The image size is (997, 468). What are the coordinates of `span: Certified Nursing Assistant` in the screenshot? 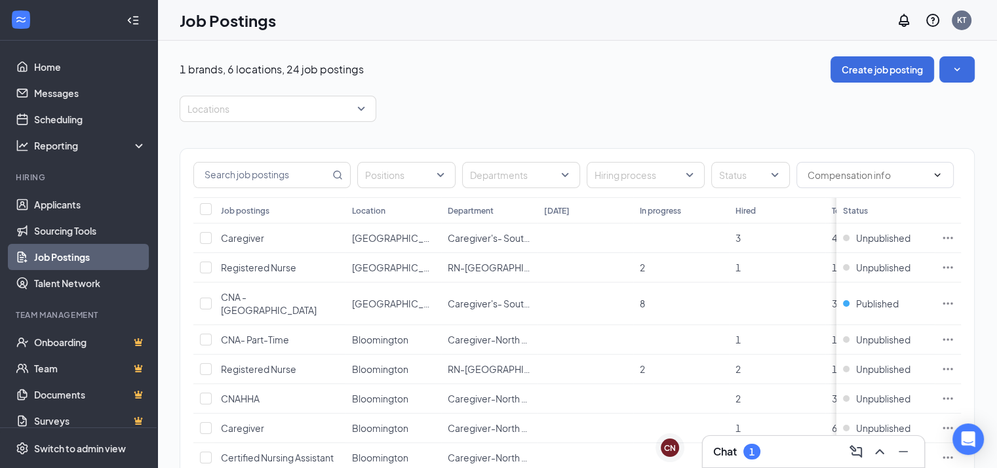 It's located at (277, 457).